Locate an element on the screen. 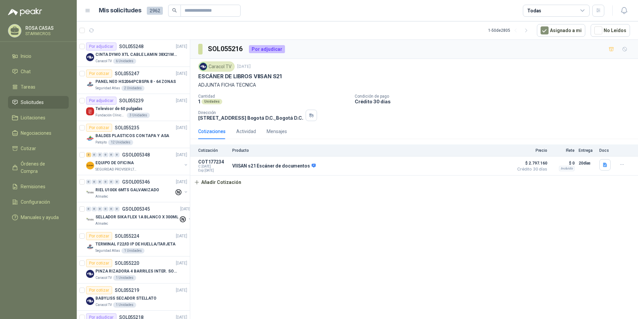 The width and height of the screenshot is (638, 319). span: Chat is located at coordinates (26, 71).